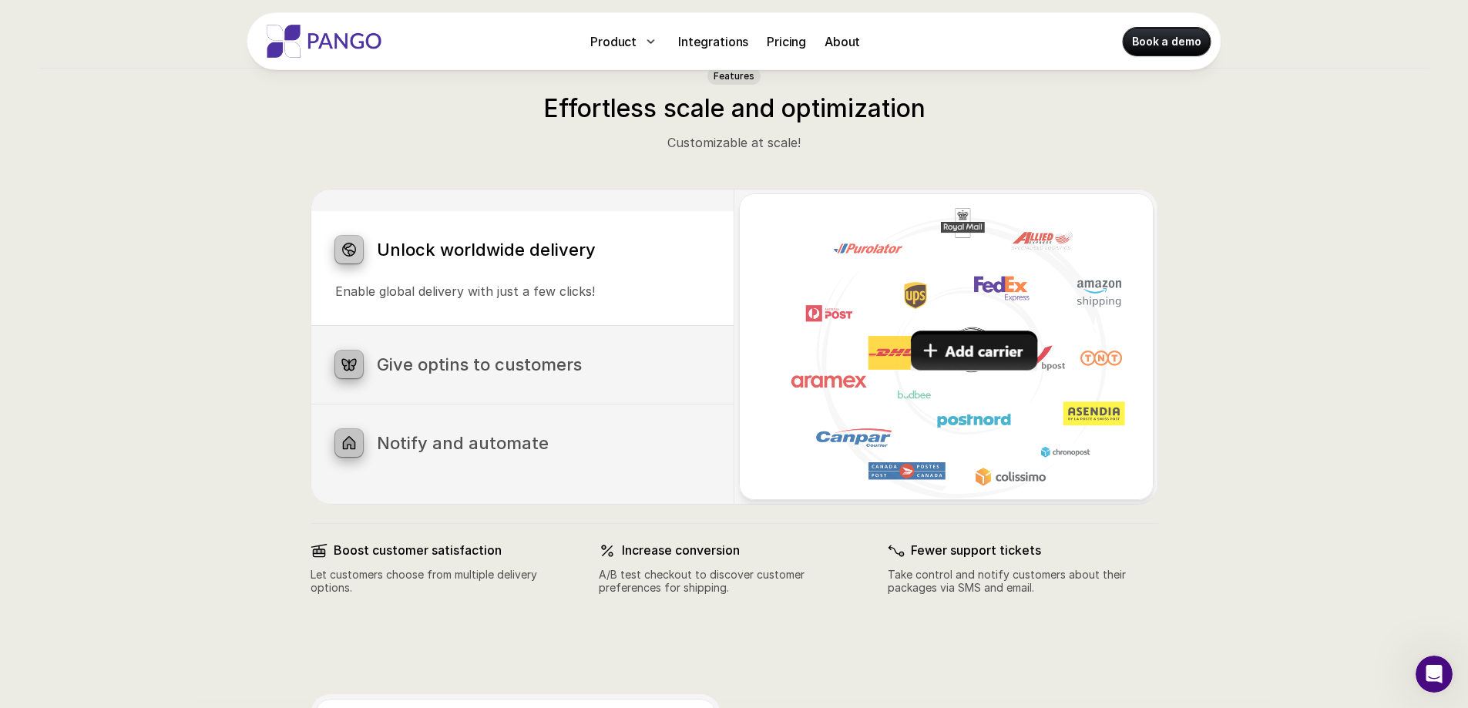  What do you see at coordinates (446, 582) in the screenshot?
I see `p: Let customers choose from multiple delivery options.` at bounding box center [446, 582].